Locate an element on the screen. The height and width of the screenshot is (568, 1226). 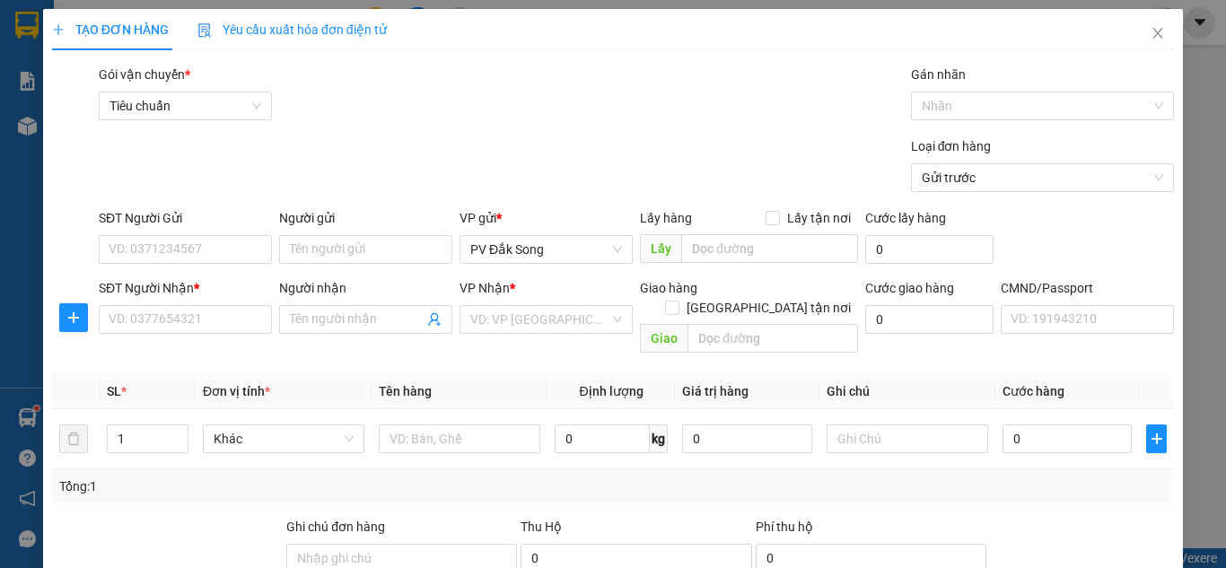
button: delete is located at coordinates (74, 439).